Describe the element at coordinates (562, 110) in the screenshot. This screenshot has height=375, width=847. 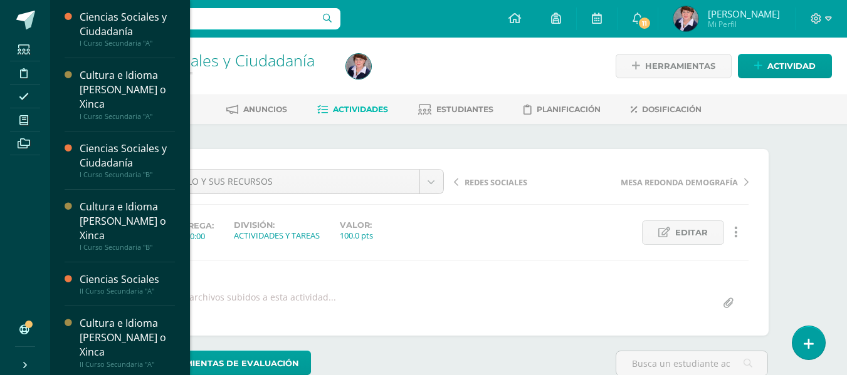
I see `a: Planificación` at that location.